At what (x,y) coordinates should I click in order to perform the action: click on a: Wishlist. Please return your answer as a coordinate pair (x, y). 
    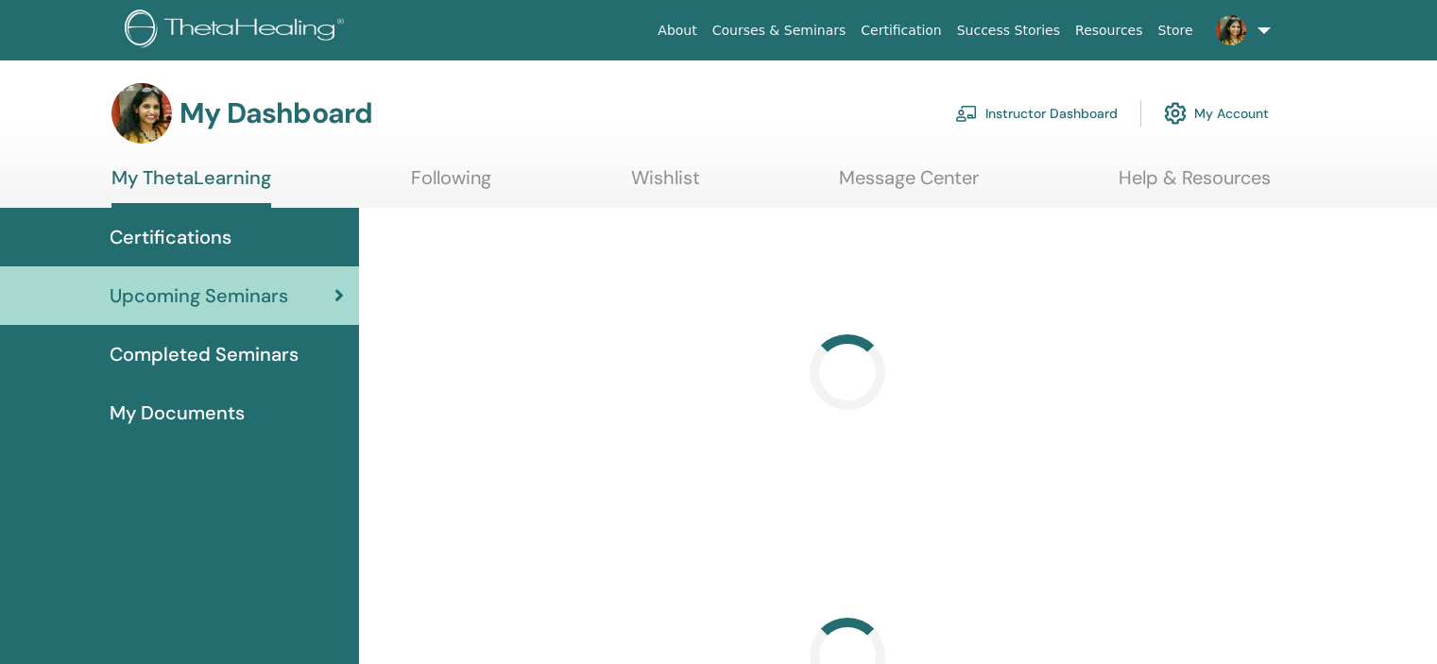
    Looking at the image, I should click on (665, 184).